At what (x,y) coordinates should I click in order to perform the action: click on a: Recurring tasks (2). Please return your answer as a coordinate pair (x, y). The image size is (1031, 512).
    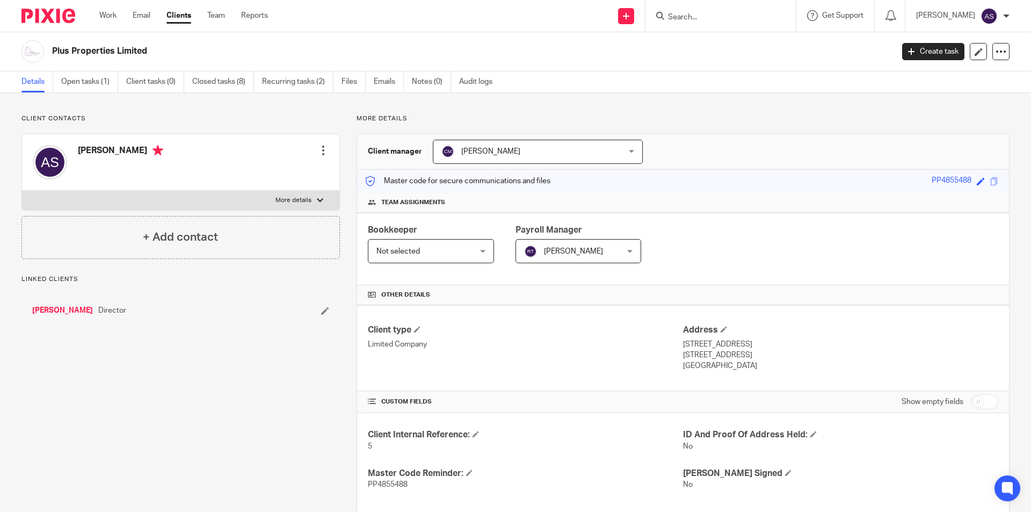
    Looking at the image, I should click on (297, 82).